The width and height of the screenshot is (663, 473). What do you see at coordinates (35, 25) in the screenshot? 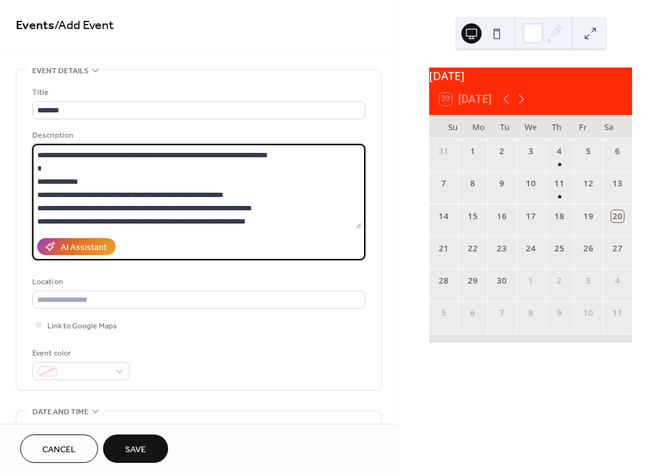
I see `a: Events` at bounding box center [35, 25].